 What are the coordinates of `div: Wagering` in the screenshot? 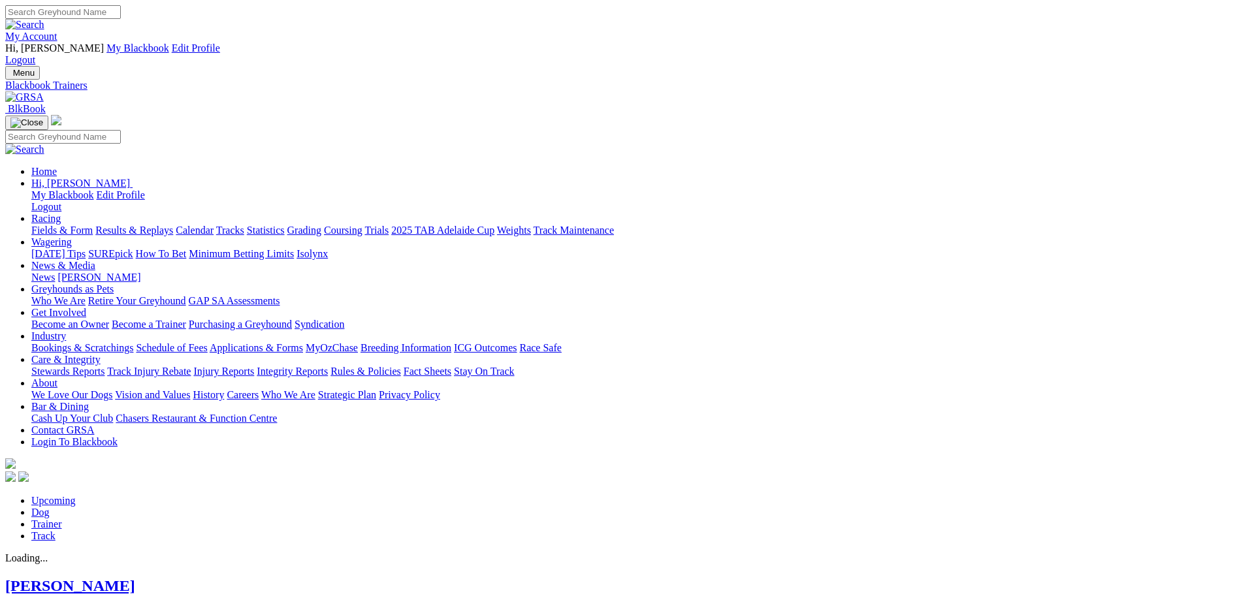 It's located at (640, 254).